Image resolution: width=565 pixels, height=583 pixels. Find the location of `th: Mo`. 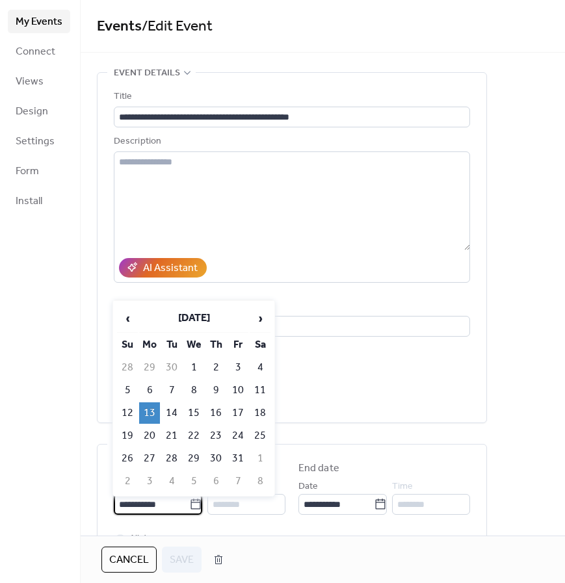

th: Mo is located at coordinates (149, 344).